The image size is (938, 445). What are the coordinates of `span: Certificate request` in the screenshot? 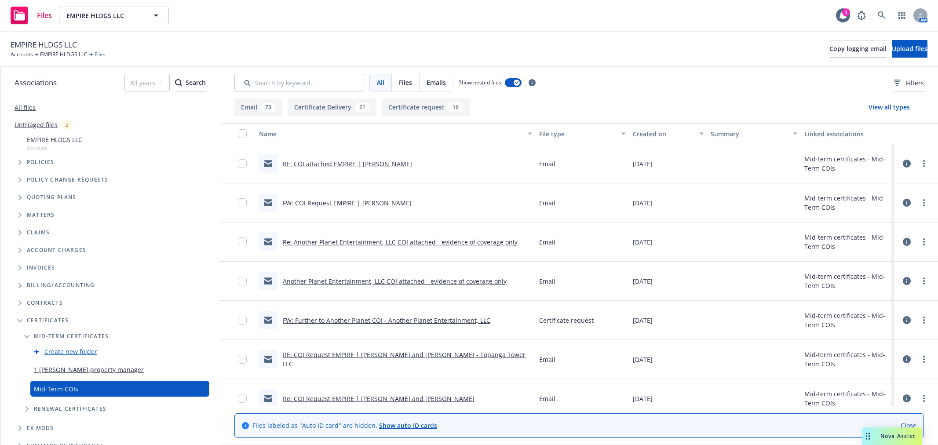 It's located at (566, 320).